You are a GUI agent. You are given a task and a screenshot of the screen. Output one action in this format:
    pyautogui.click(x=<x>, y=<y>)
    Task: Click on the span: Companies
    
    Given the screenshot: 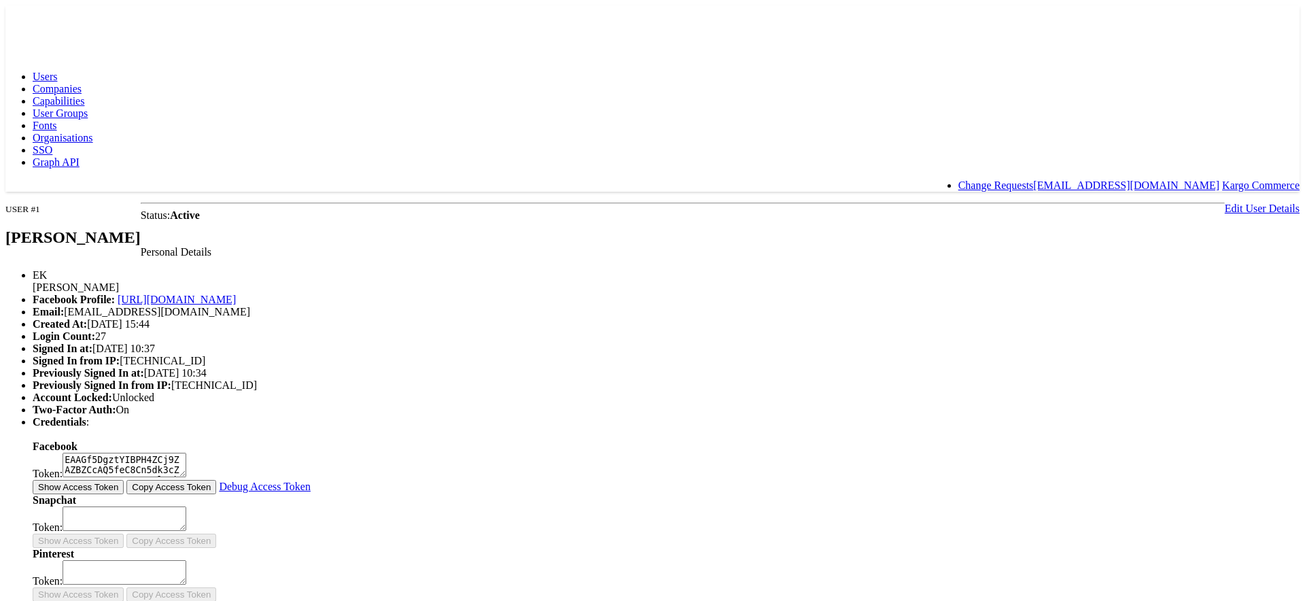 What is the action you would take?
    pyautogui.click(x=57, y=88)
    